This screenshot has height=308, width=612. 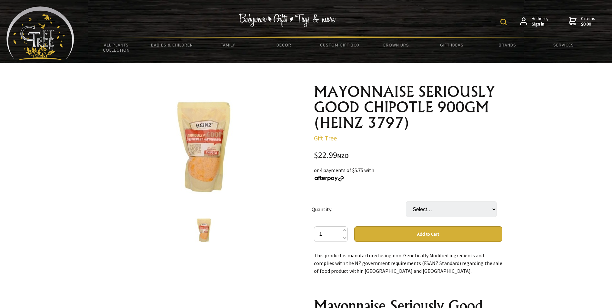 I want to click on a: Family, so click(x=228, y=45).